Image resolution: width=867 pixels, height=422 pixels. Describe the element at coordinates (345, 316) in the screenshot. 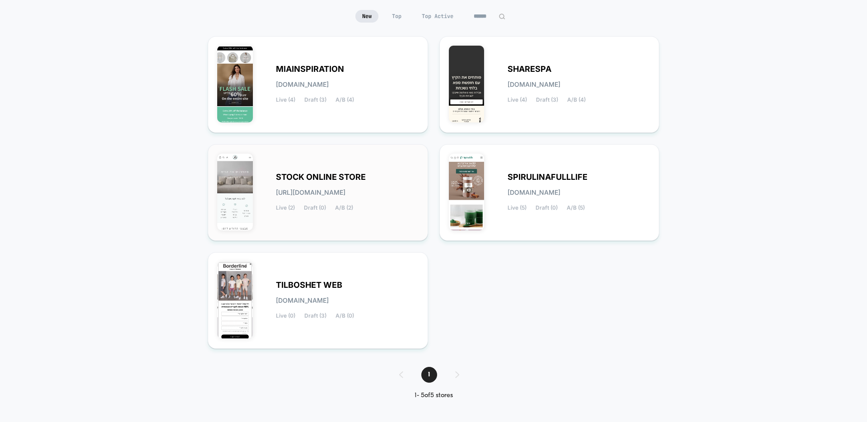

I see `span: A/B (0)` at that location.